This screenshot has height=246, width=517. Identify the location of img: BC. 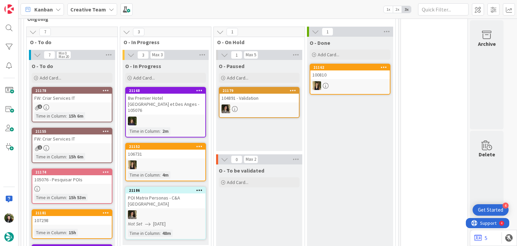
(9, 218).